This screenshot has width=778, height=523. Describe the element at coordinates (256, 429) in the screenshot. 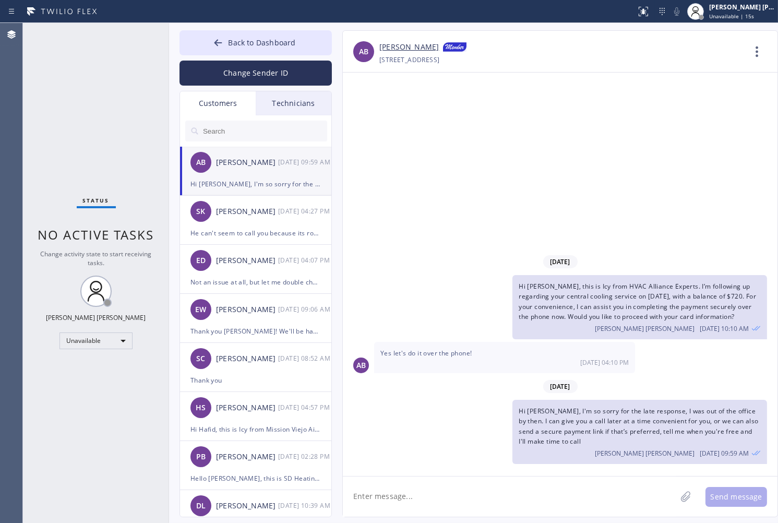

I see `div: Hi Hafid, this is Icy from Mission Viejo Air Conditioner Repair. I’m confirming your appointment ...` at that location.